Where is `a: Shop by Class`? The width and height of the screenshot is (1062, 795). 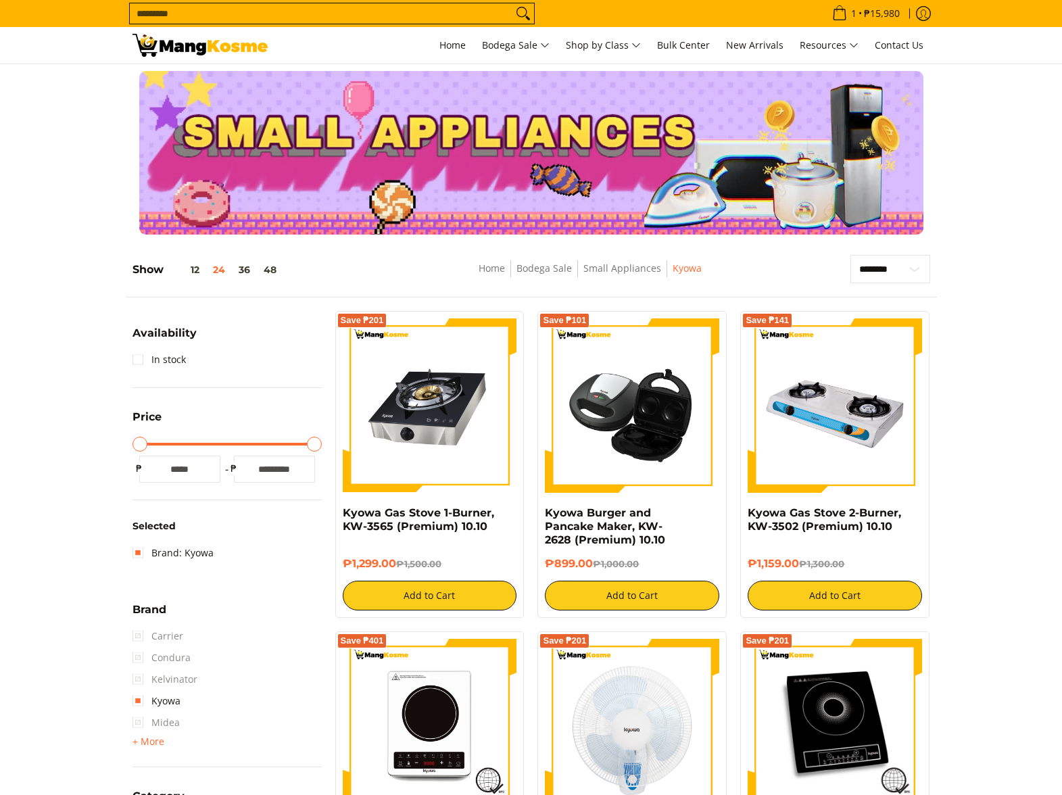
a: Shop by Class is located at coordinates (603, 45).